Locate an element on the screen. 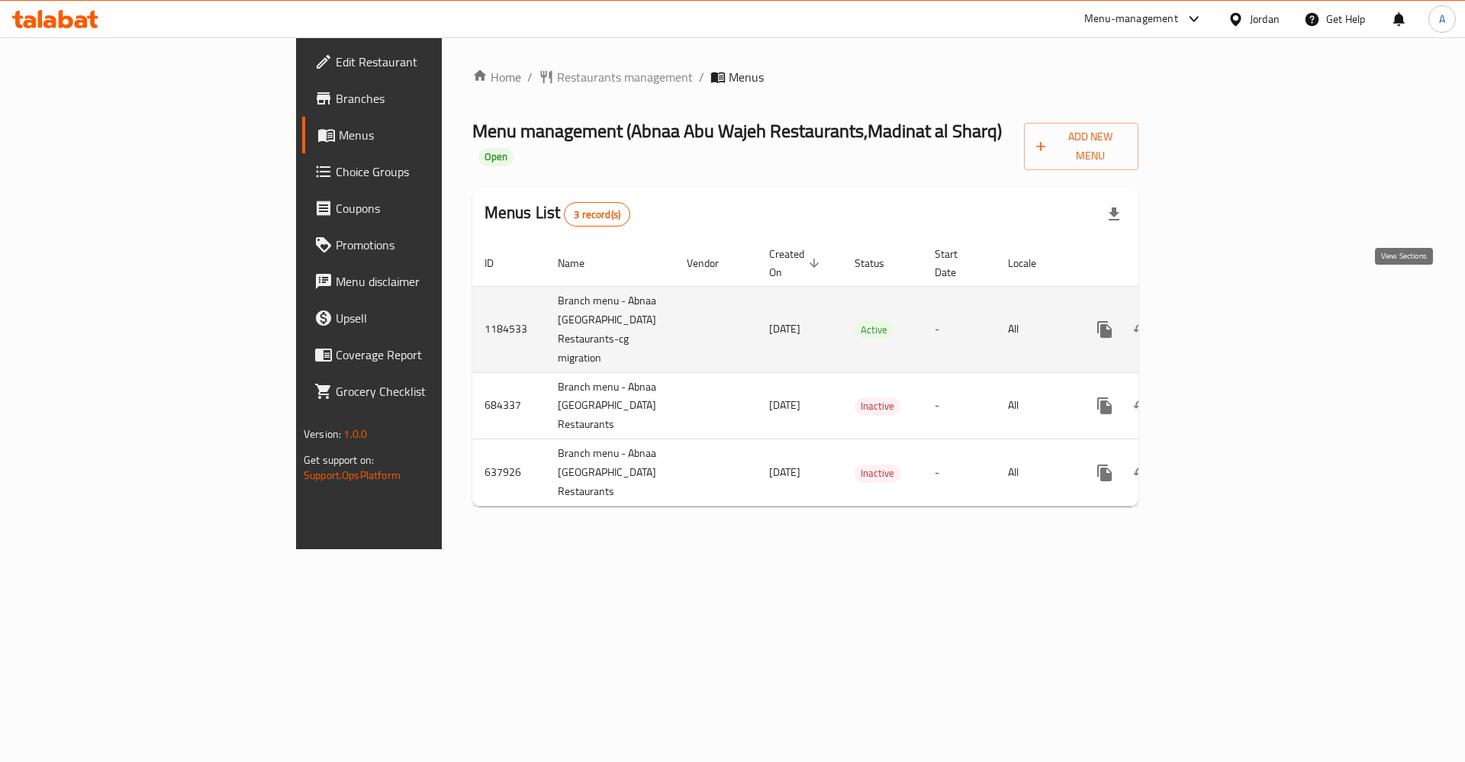  a: Edit Restaurant is located at coordinates (421, 62).